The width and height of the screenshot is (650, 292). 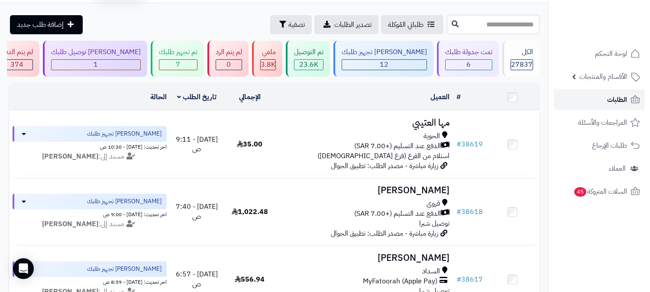 I want to click on span: الطلبات, so click(x=617, y=100).